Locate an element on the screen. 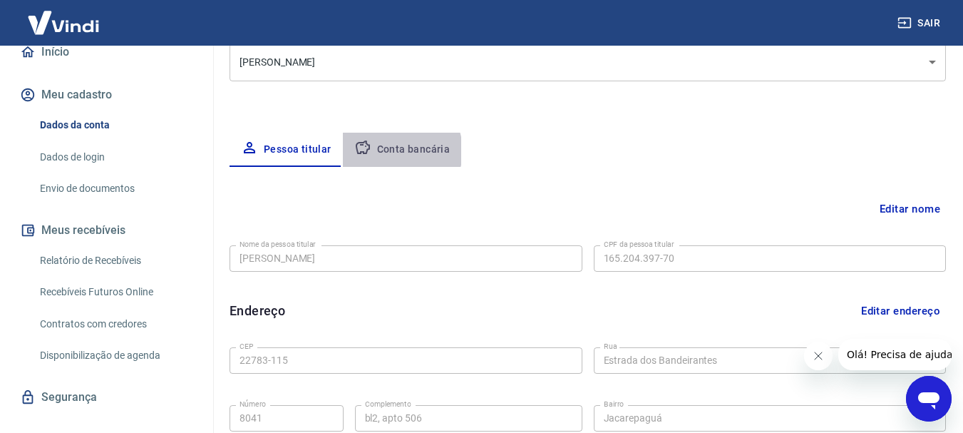 This screenshot has height=433, width=963. a: Segurança is located at coordinates (106, 397).